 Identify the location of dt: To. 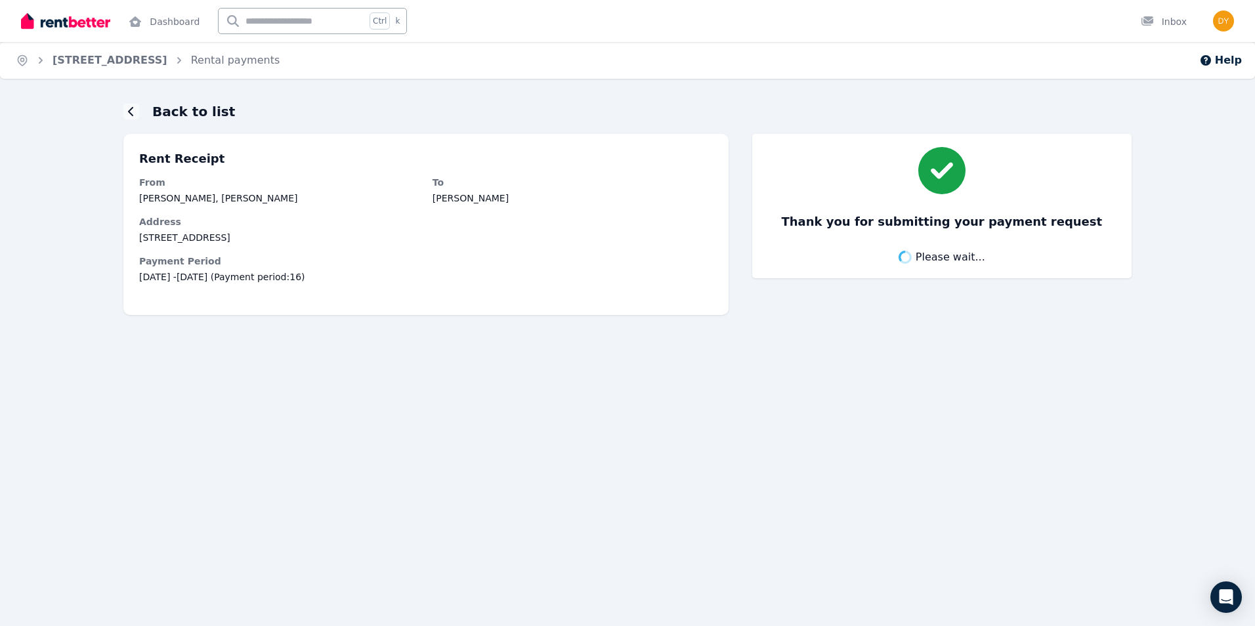
(572, 183).